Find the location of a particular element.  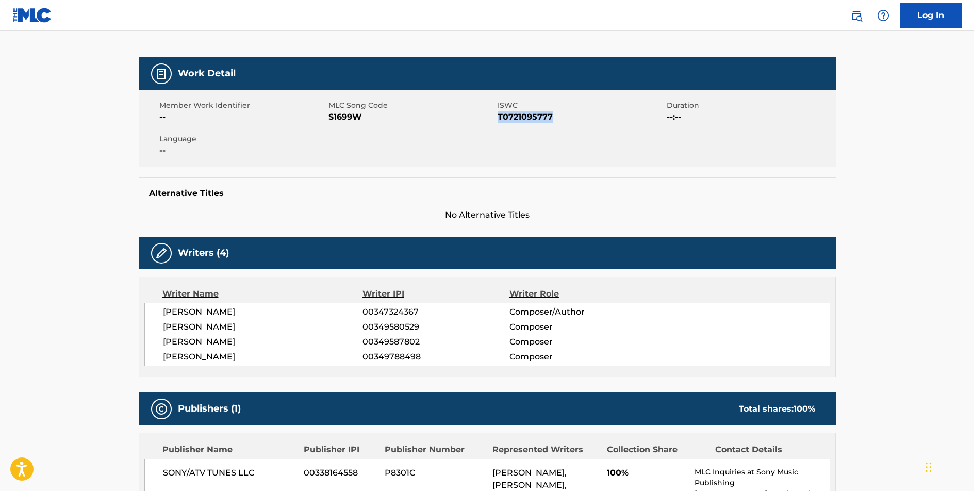

img: search is located at coordinates (856, 15).